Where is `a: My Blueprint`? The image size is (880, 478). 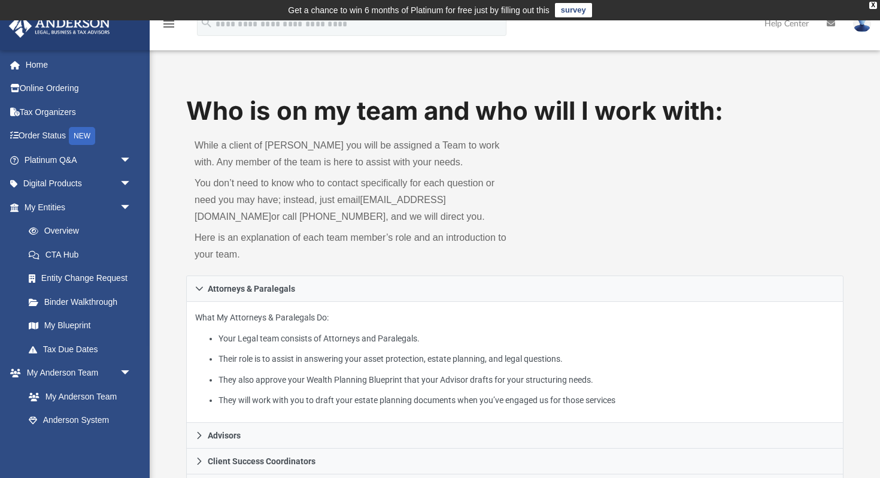
a: My Blueprint is located at coordinates (80, 326).